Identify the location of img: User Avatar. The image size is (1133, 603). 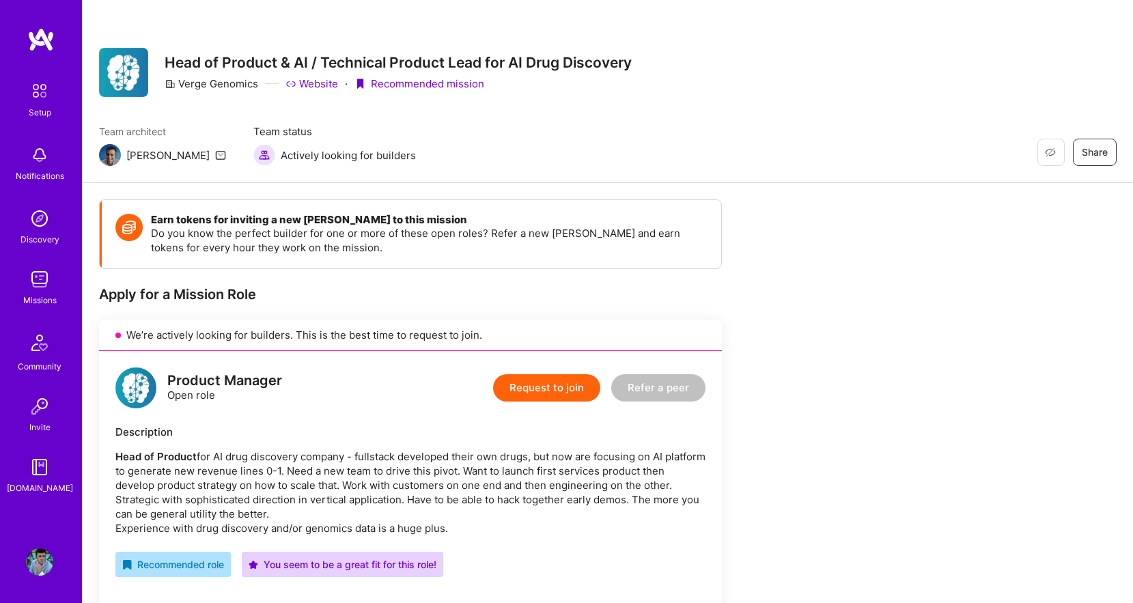
(40, 562).